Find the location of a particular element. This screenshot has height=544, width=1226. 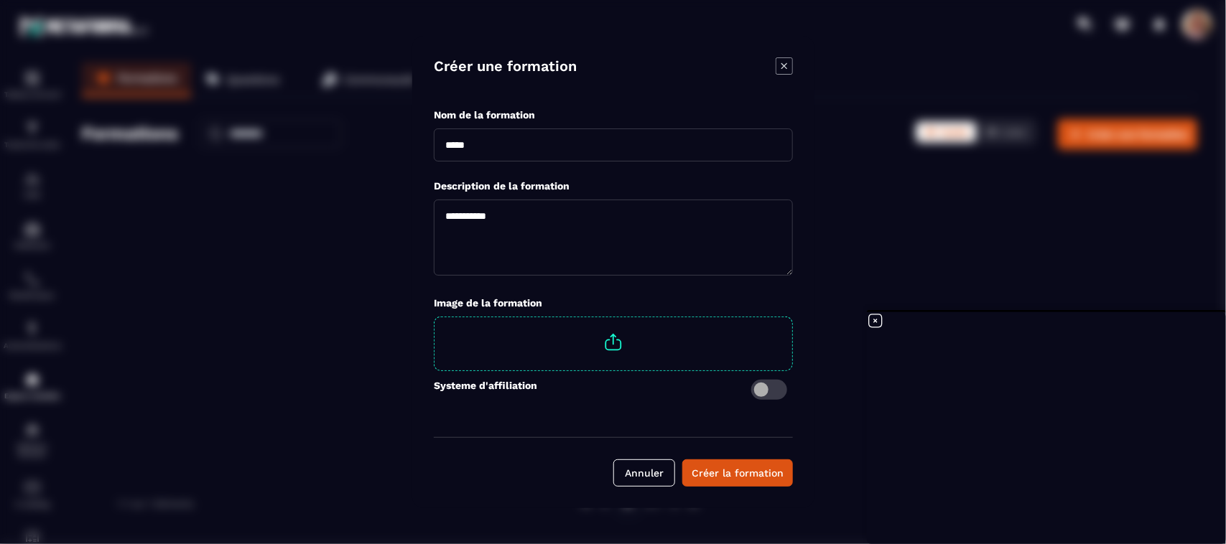

button: Créer la formation is located at coordinates (737, 473).